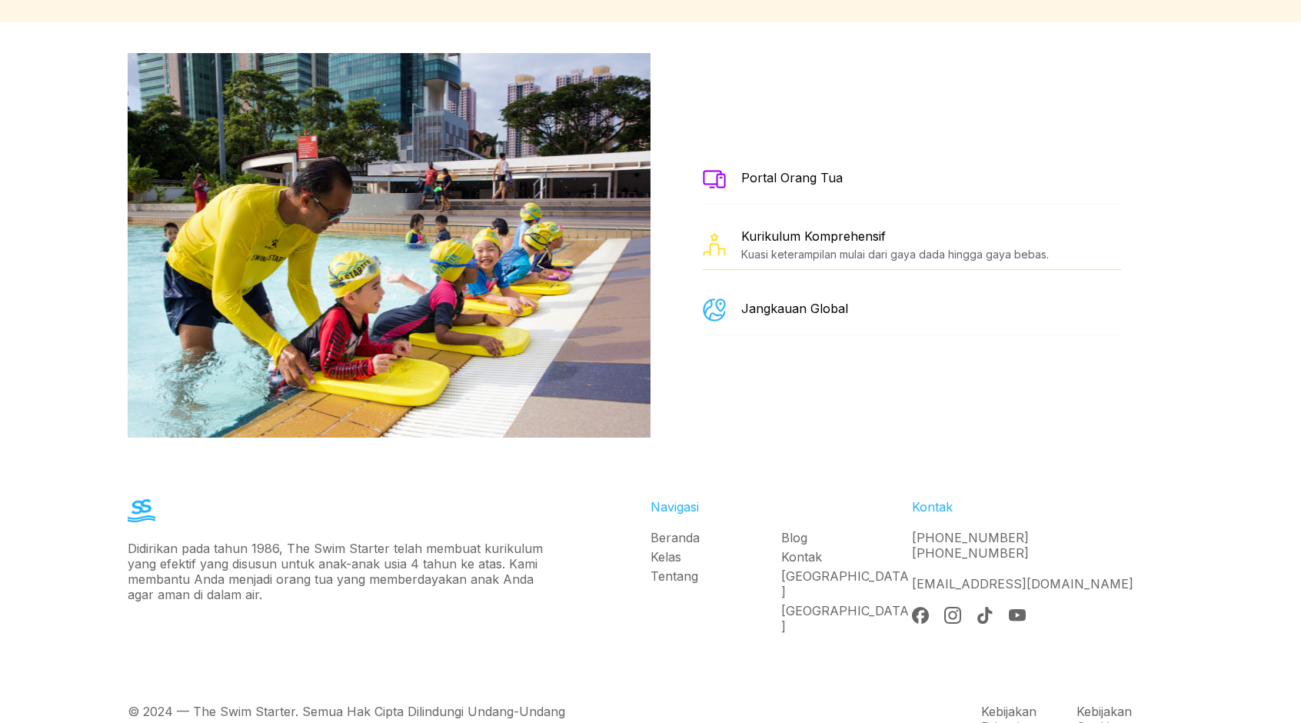  Describe the element at coordinates (1043, 507) in the screenshot. I see `div: Kontak` at that location.